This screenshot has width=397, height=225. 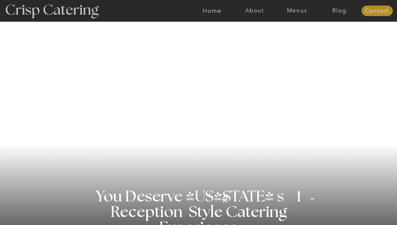 What do you see at coordinates (297, 11) in the screenshot?
I see `nav: Menus` at bounding box center [297, 11].